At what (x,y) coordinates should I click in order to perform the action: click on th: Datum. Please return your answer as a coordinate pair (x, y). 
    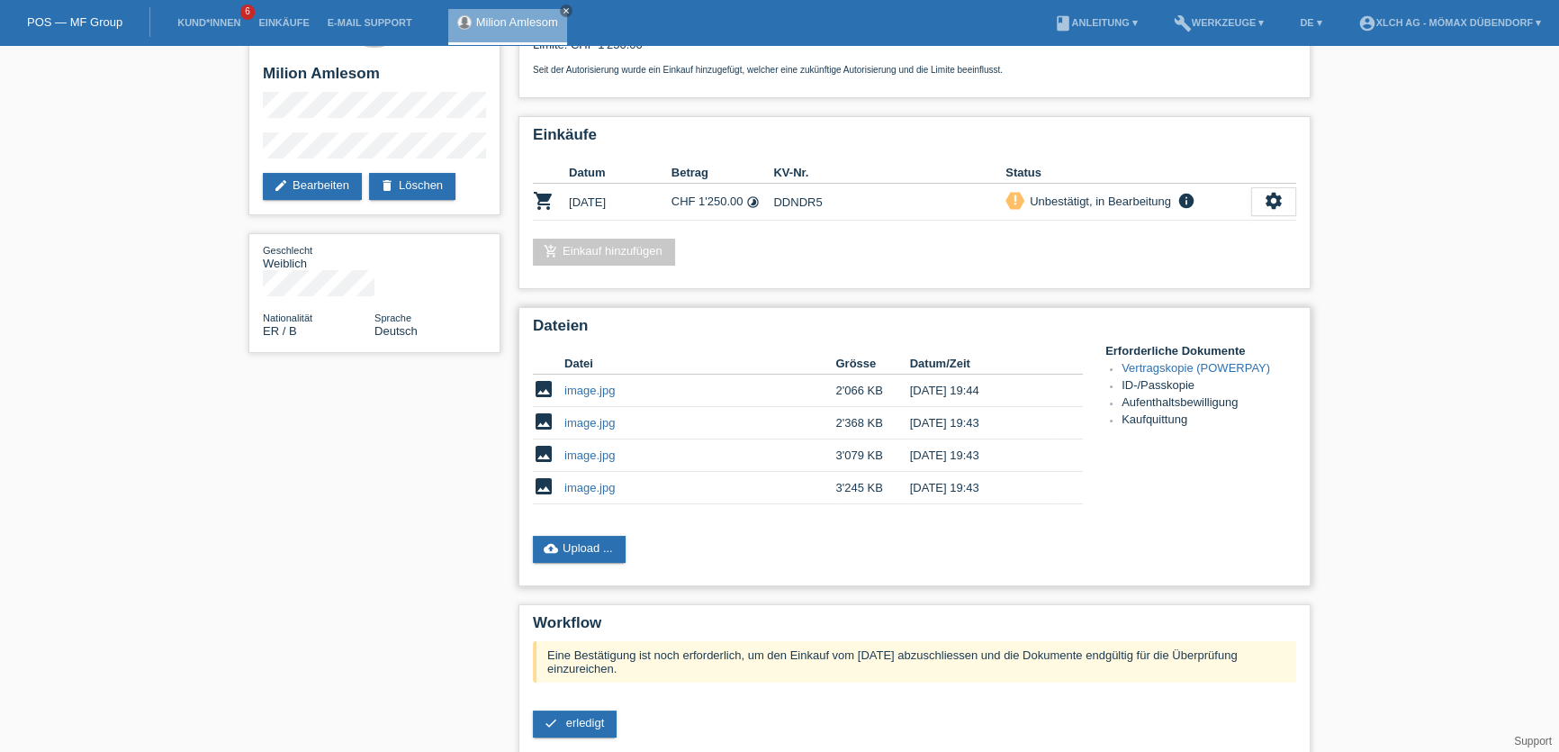
    Looking at the image, I should click on (620, 173).